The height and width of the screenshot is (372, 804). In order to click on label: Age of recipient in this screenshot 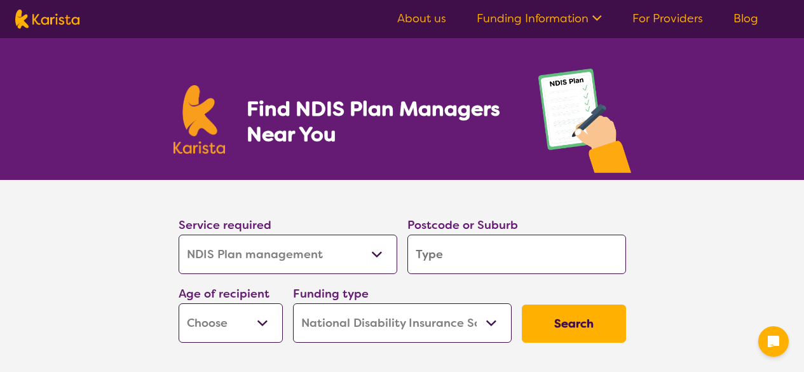, I will do `click(224, 294)`.